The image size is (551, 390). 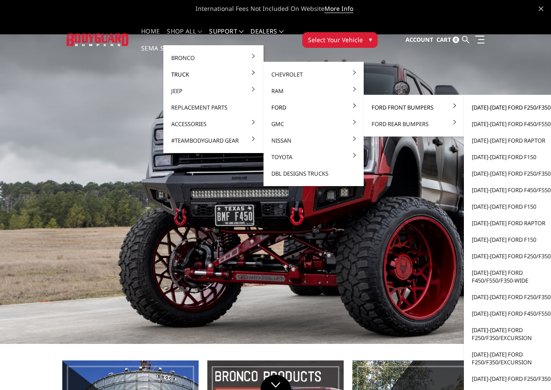 I want to click on a: Replacement Parts, so click(x=213, y=108).